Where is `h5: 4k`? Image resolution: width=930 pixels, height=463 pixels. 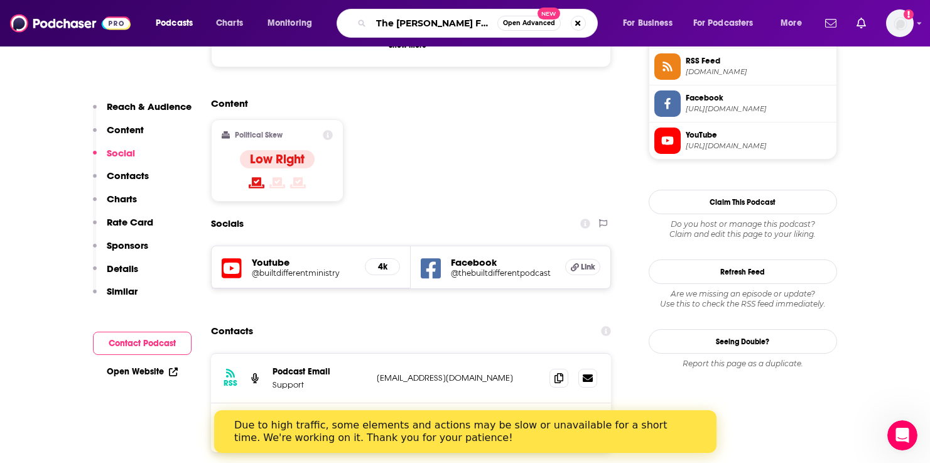 h5: 4k is located at coordinates (382, 266).